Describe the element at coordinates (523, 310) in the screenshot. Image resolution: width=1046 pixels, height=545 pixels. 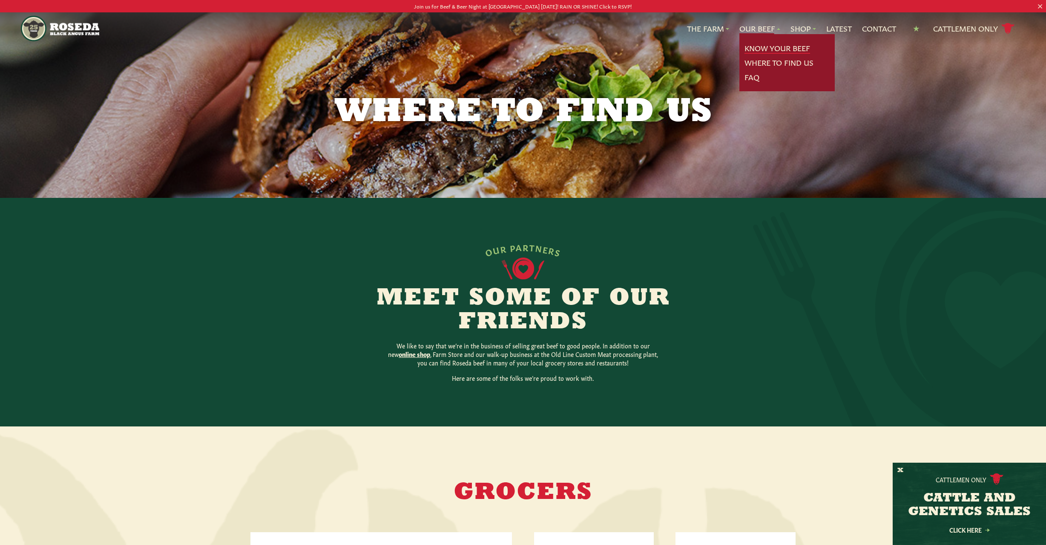
I see `h2: Meet Some of Our Friends` at that location.